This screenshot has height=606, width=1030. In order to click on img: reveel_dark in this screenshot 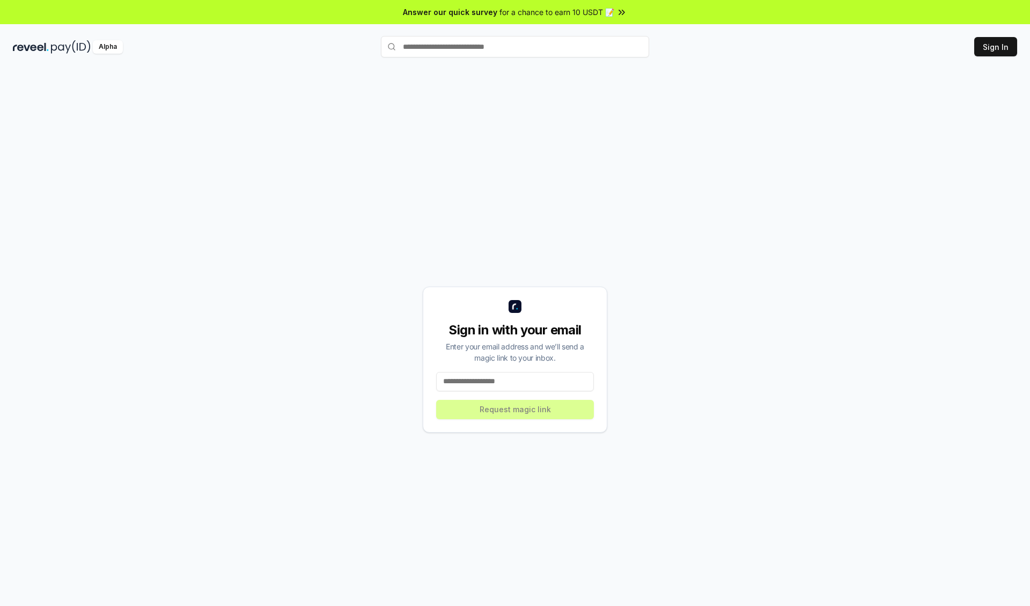, I will do `click(31, 47)`.